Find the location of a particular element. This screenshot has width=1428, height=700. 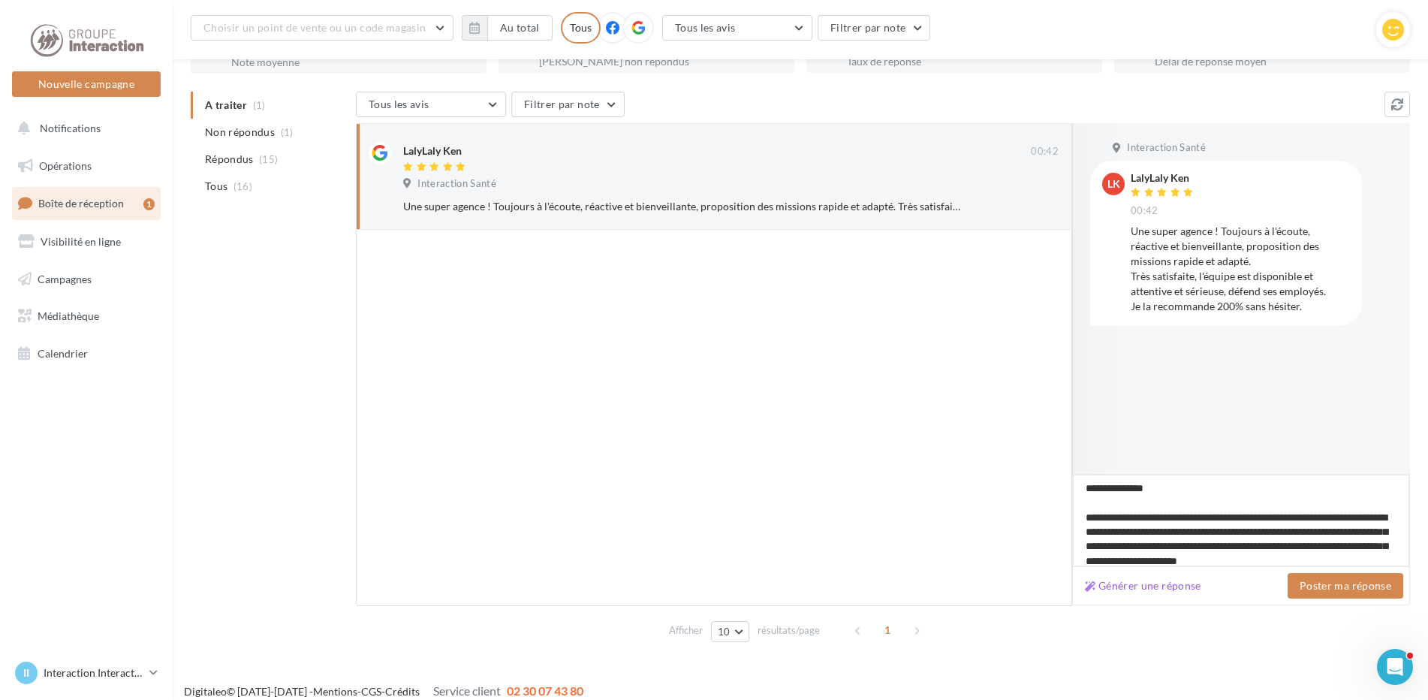

a: Visibilité en ligne is located at coordinates (86, 242).